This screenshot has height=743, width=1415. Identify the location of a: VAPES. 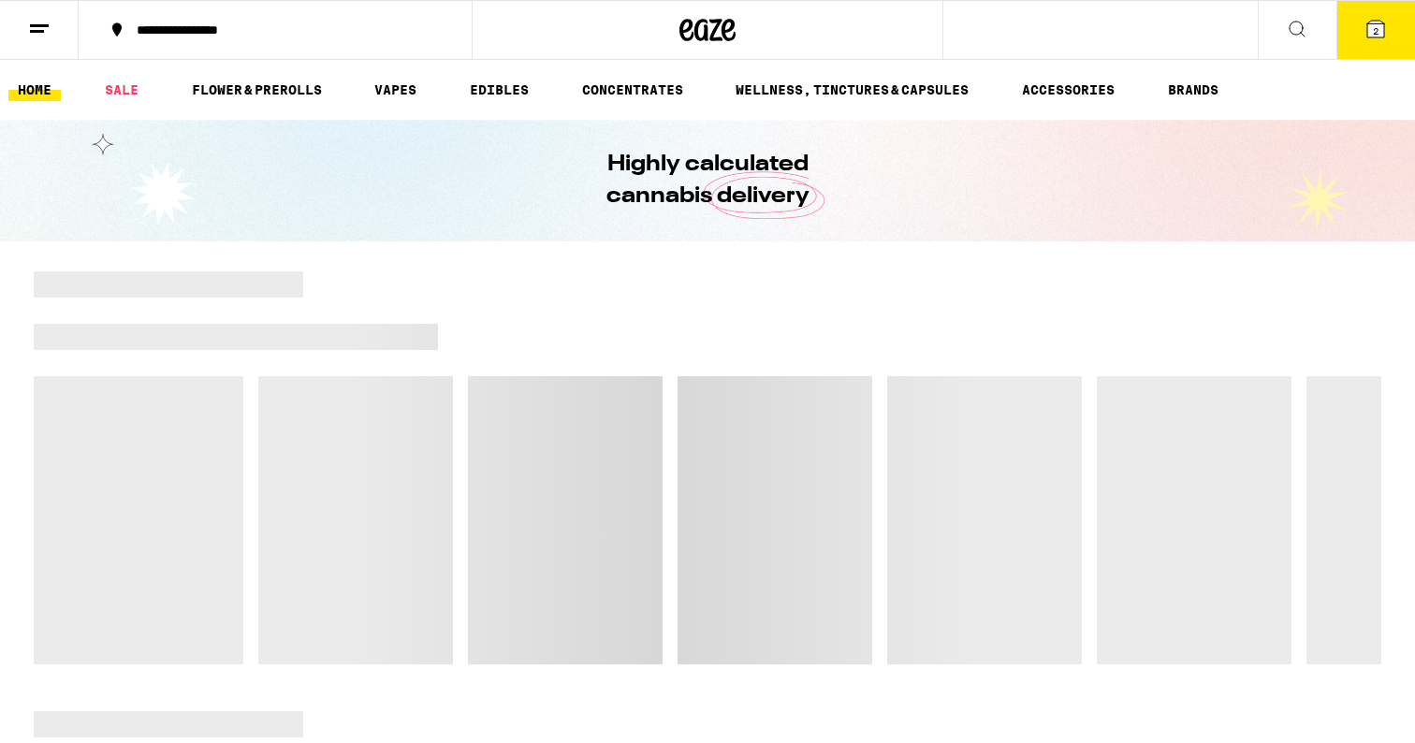
(395, 90).